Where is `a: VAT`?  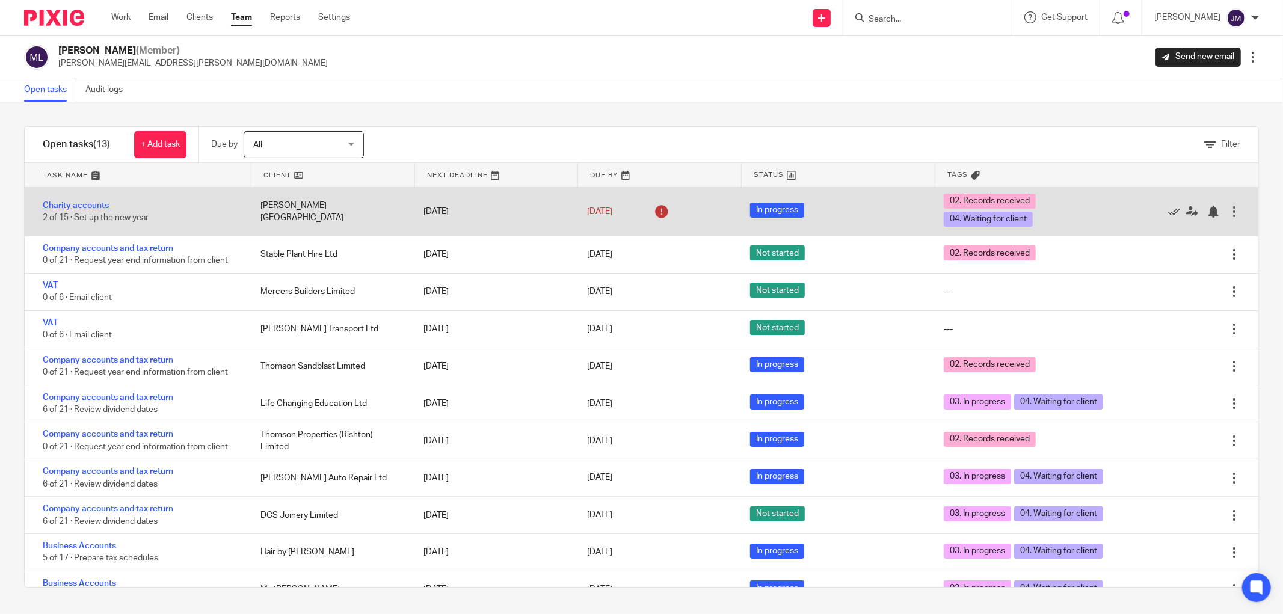 a: VAT is located at coordinates (50, 323).